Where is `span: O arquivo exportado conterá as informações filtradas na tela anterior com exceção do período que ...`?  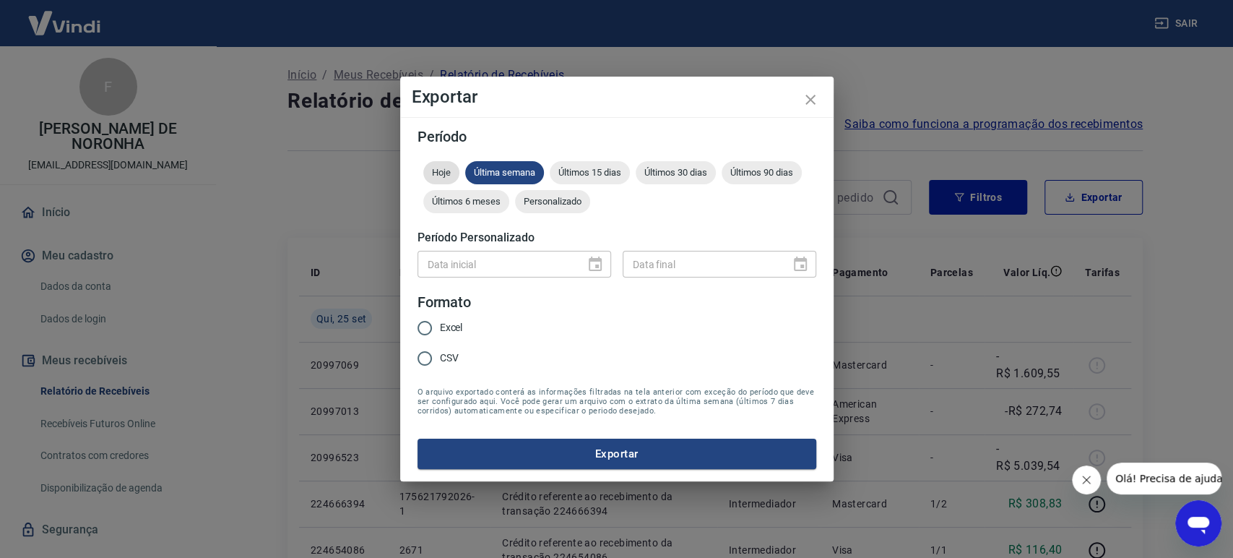 span: O arquivo exportado conterá as informações filtradas na tela anterior com exceção do período que ... is located at coordinates (617, 401).